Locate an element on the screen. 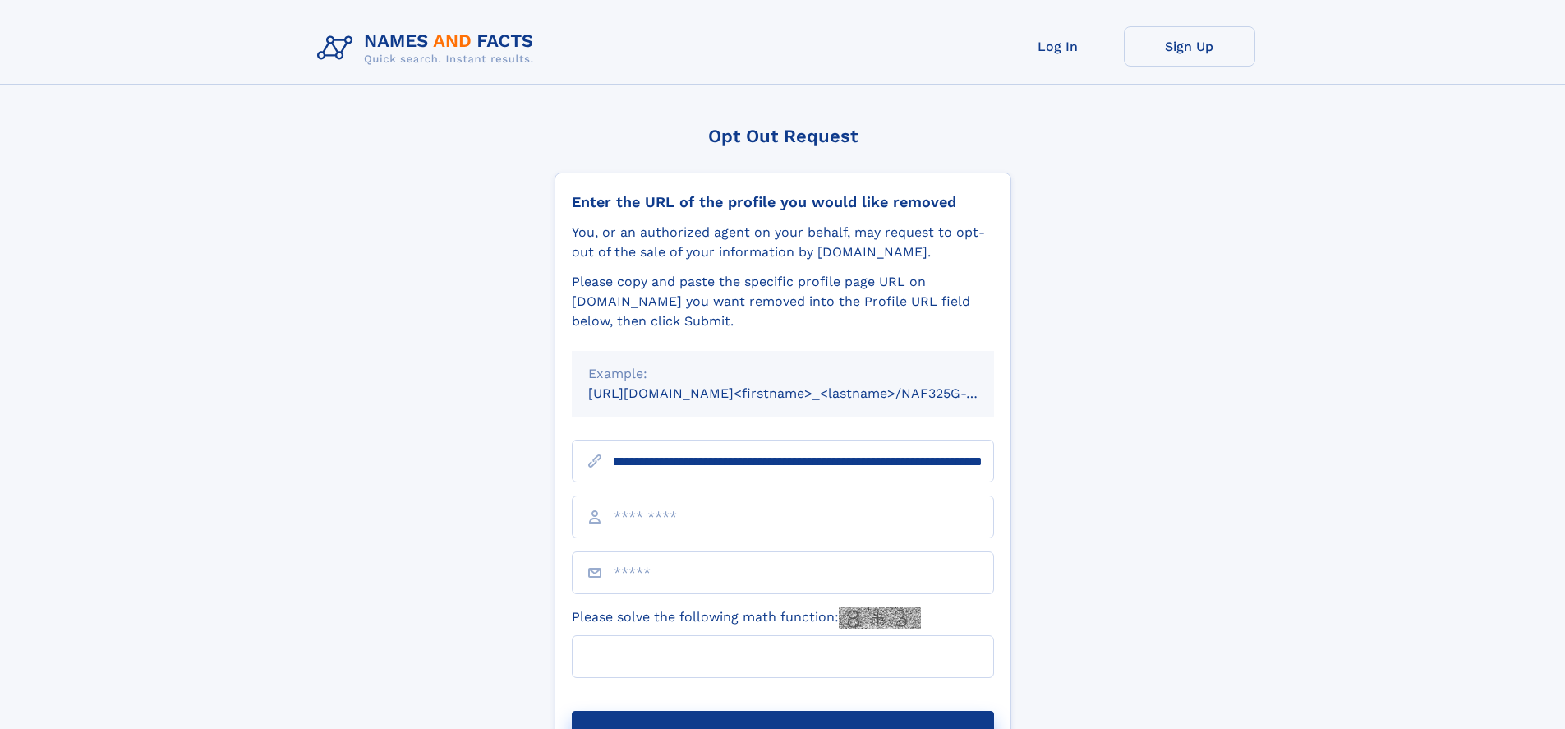  img: Logo Names and Facts is located at coordinates (429, 48).